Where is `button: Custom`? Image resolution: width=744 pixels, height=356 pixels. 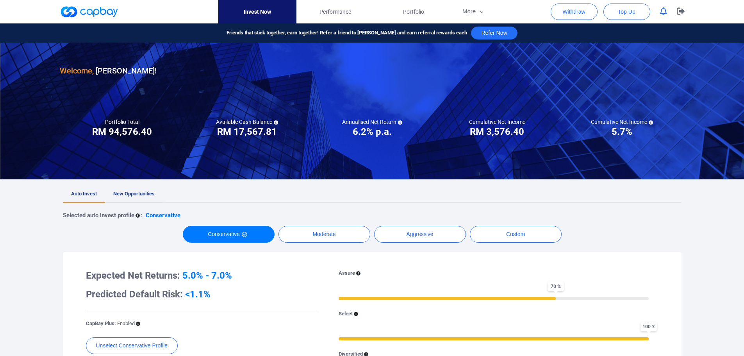 button: Custom is located at coordinates (515, 234).